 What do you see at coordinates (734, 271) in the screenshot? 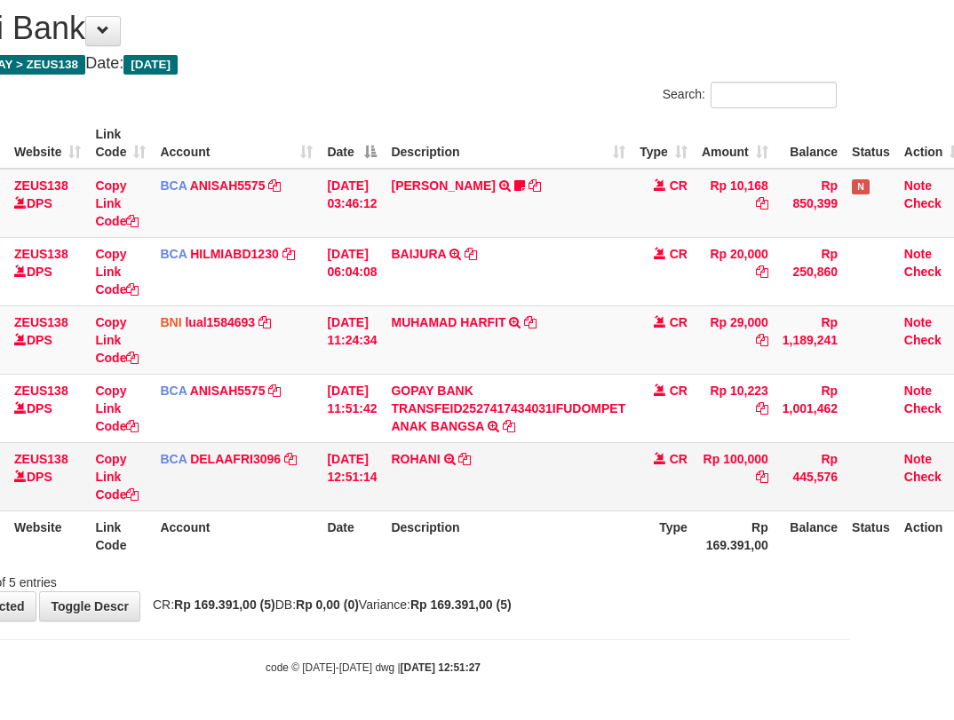
I see `td: Rp 20,000` at bounding box center [734, 271].